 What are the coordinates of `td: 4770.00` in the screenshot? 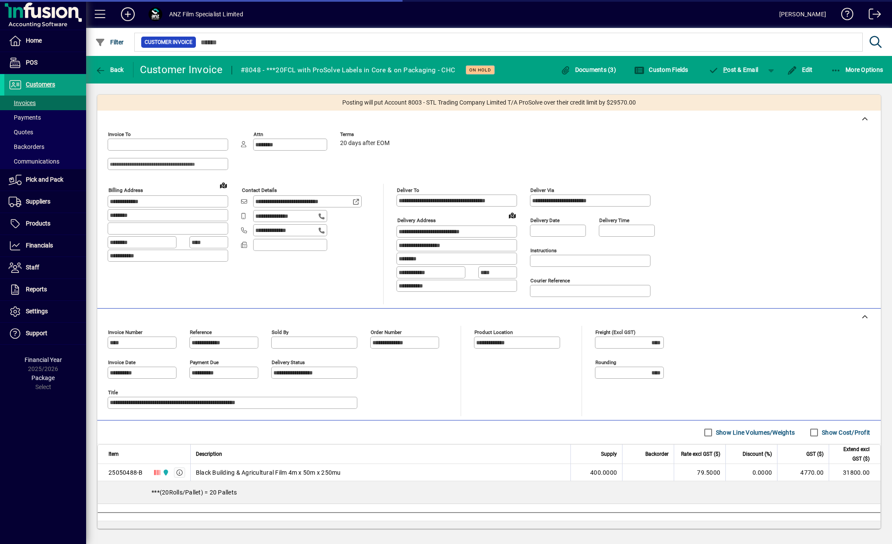 It's located at (803, 472).